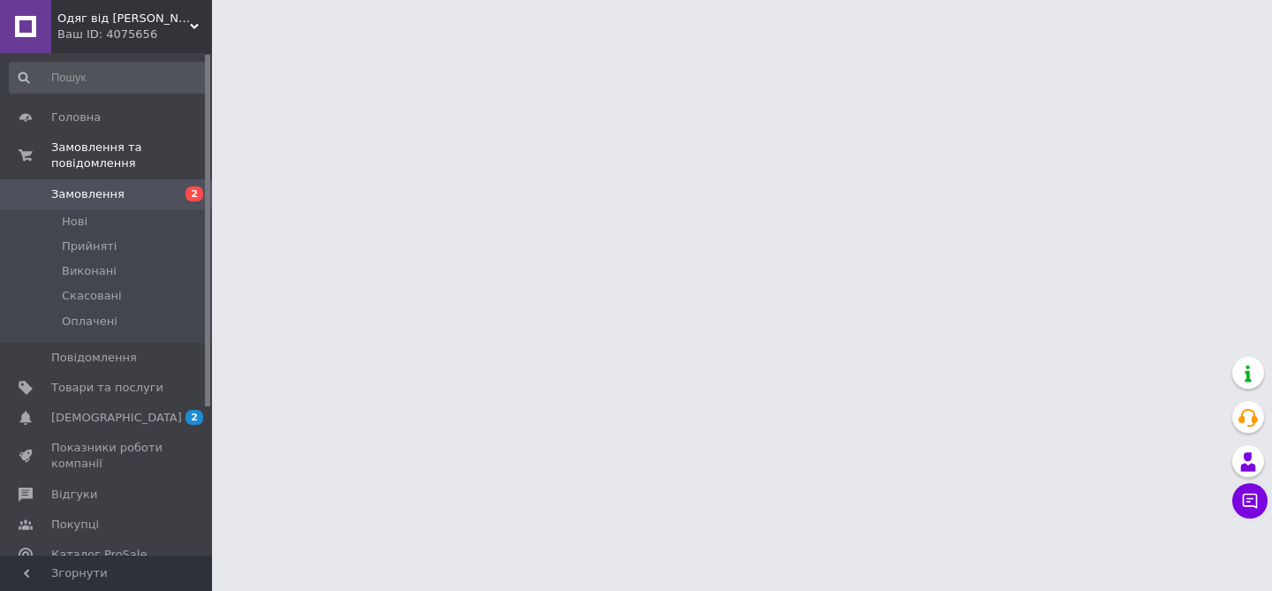 The image size is (1272, 591). I want to click on button: Чат з покупцем, so click(1250, 501).